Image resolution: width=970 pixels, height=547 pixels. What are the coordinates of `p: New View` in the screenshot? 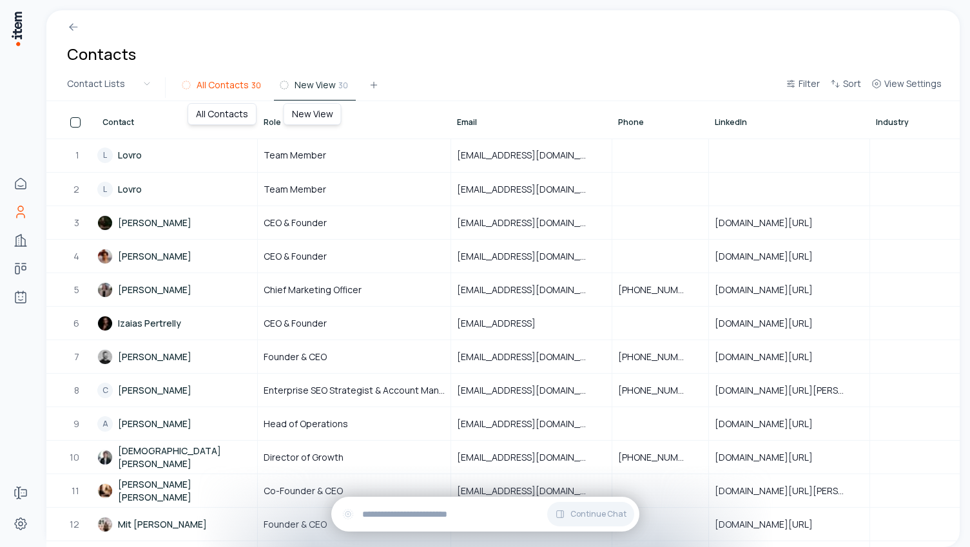 It's located at (312, 114).